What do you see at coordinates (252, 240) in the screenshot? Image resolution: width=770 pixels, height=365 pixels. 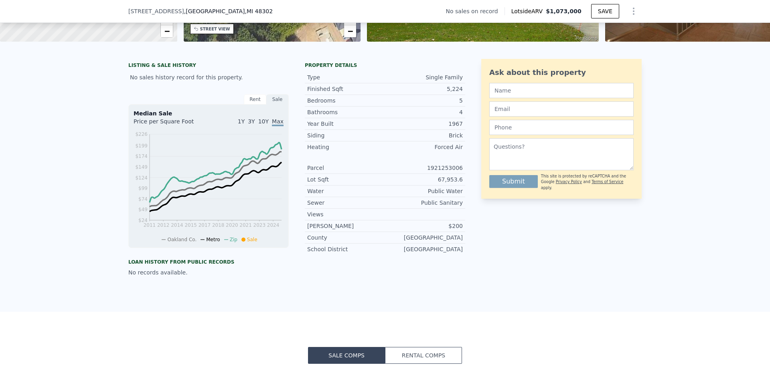 I see `span: Sale` at bounding box center [252, 240].